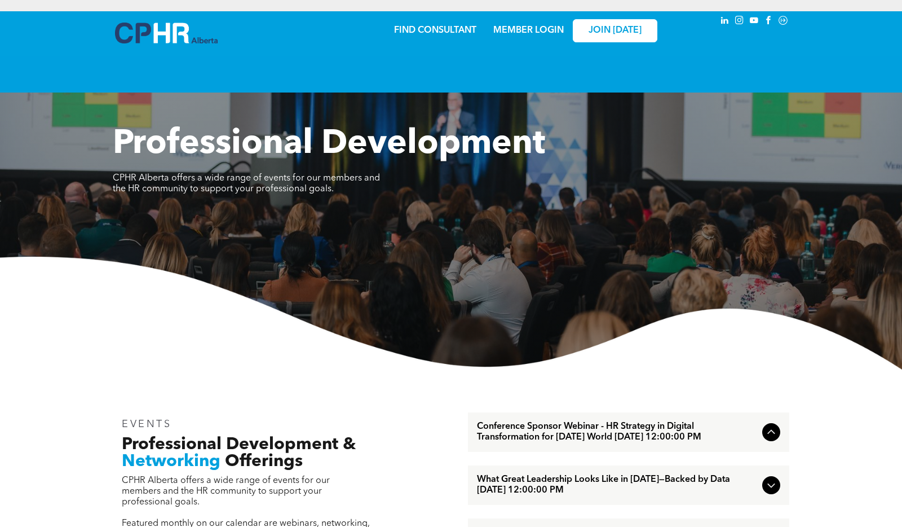 The height and width of the screenshot is (527, 902). What do you see at coordinates (329, 144) in the screenshot?
I see `span: Professional Development` at bounding box center [329, 144].